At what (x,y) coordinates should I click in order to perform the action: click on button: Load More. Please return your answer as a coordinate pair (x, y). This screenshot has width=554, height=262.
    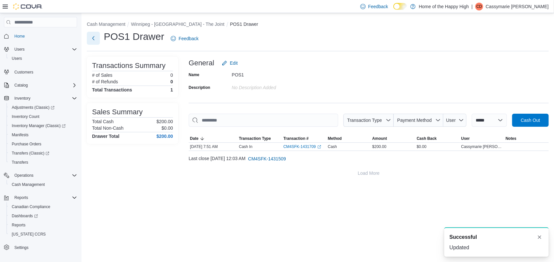
    Looking at the image, I should click on (369, 173).